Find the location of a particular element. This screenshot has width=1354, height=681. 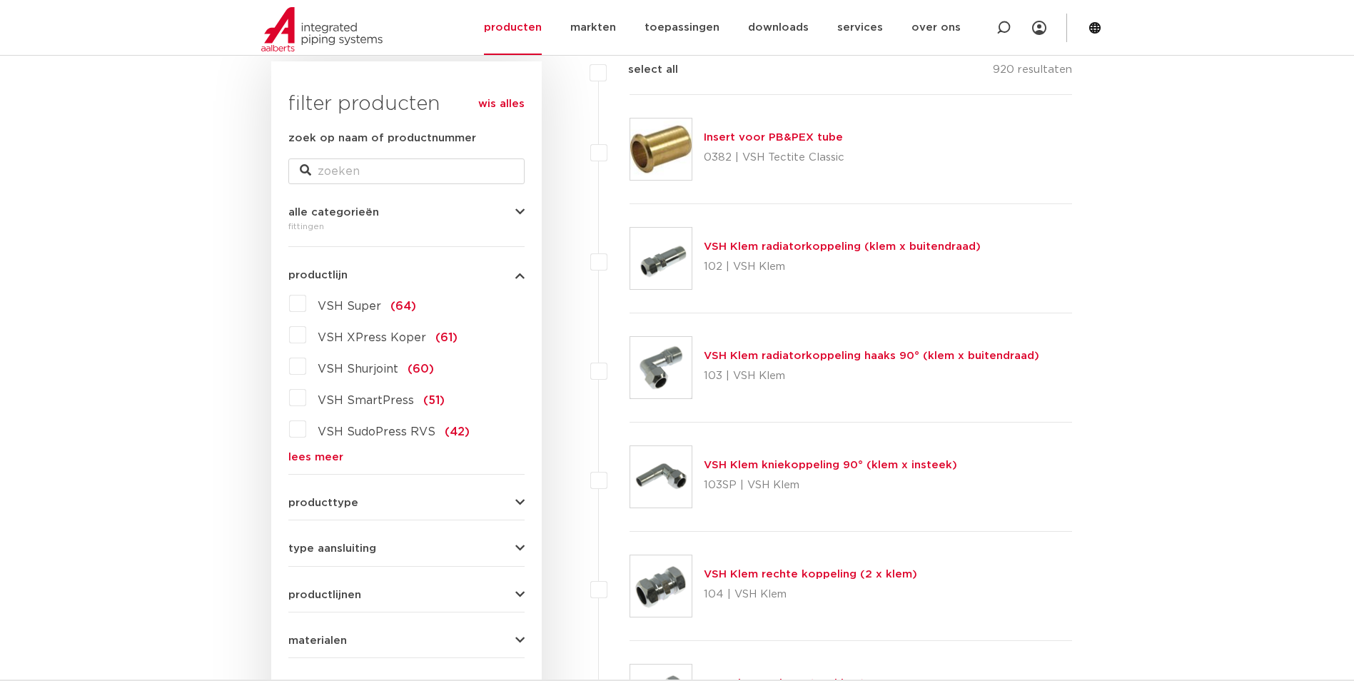

span: alle categorieën is located at coordinates (333, 212).